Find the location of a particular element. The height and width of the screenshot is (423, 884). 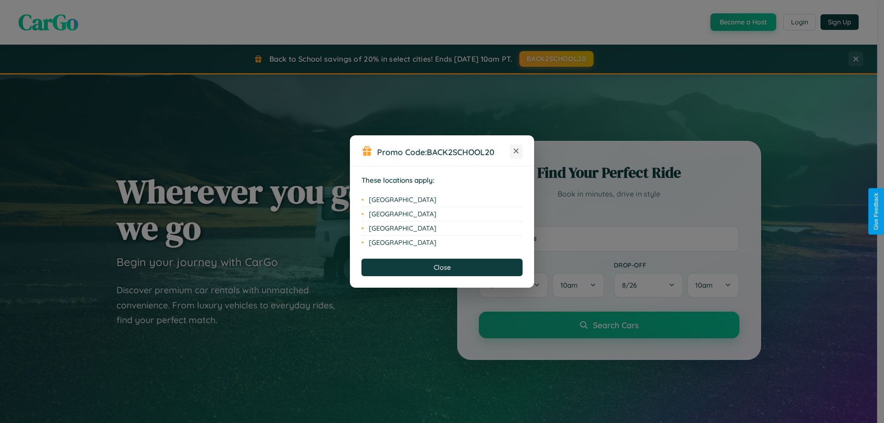

strong: These locations apply: is located at coordinates (398, 180).